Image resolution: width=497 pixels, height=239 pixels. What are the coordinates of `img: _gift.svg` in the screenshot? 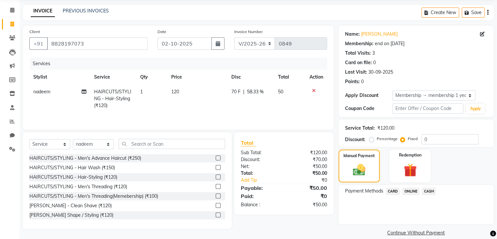 It's located at (410, 170).